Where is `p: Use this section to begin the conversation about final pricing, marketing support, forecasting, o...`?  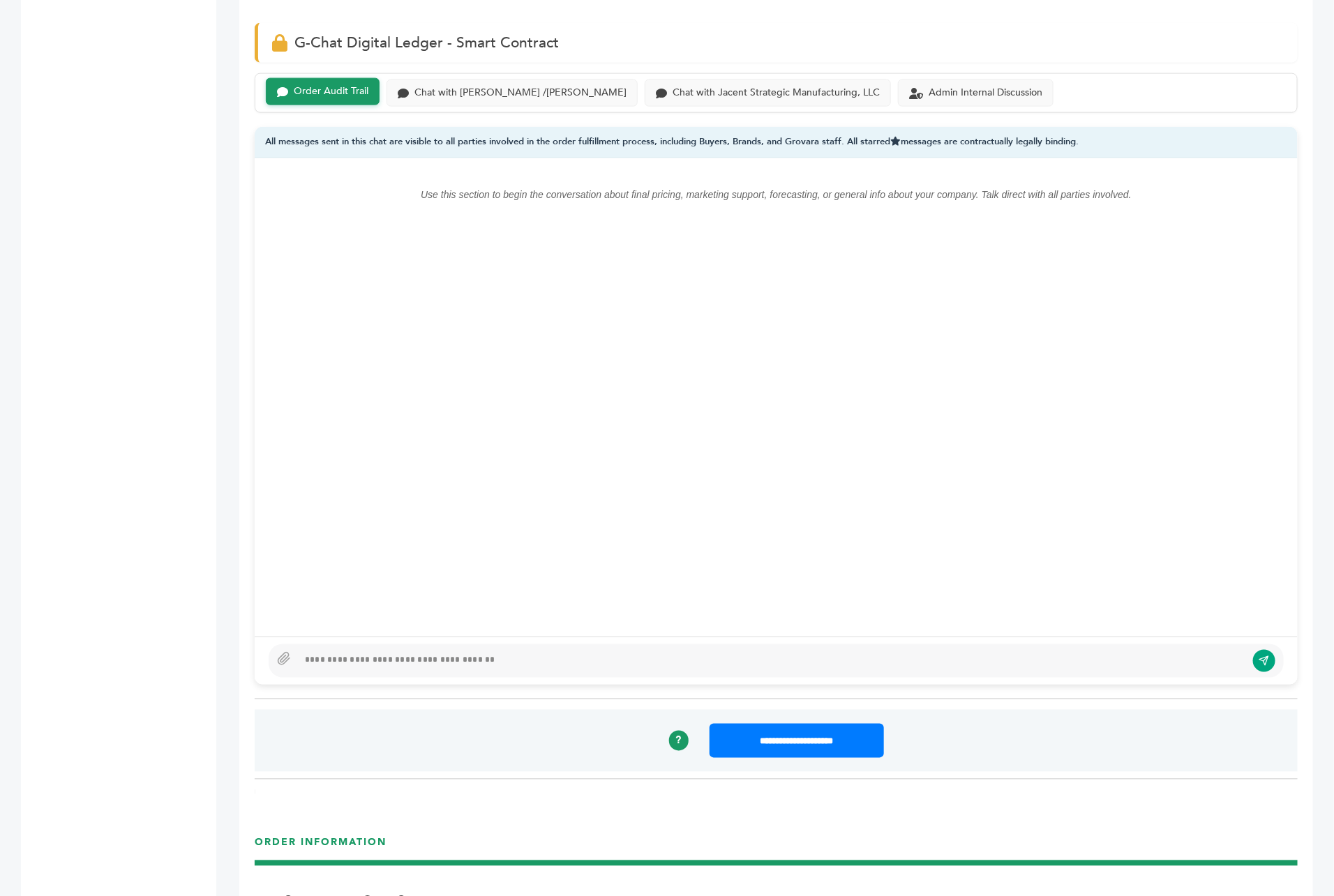
p: Use this section to begin the conversation about final pricing, marketing support, forecasting, o... is located at coordinates (775, 194).